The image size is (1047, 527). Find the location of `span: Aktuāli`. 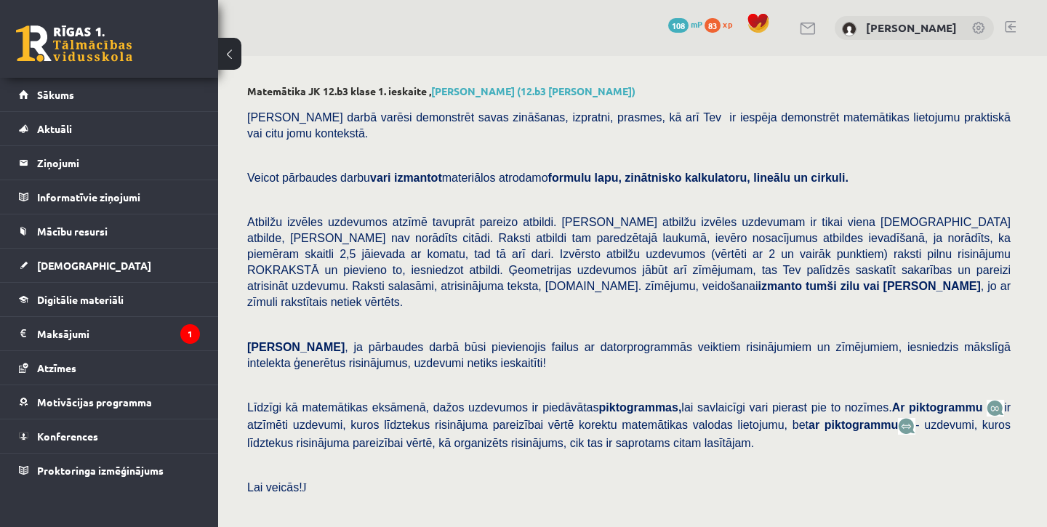

span: Aktuāli is located at coordinates (55, 129).